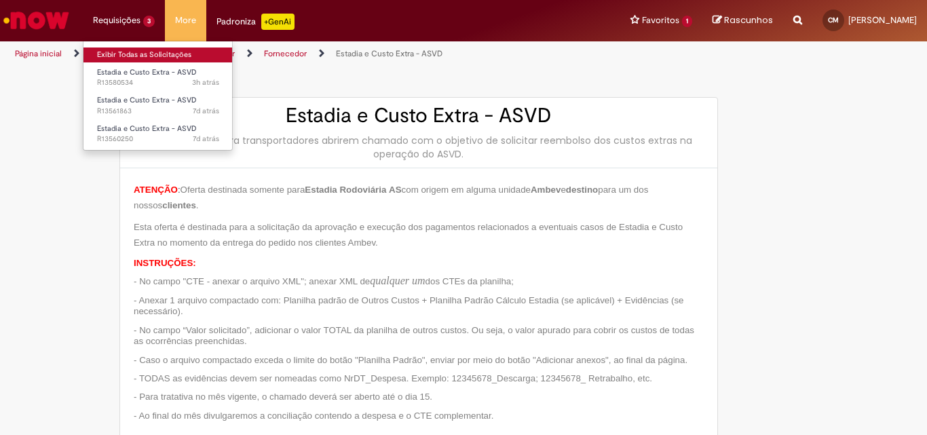  I want to click on a: Rascunhos, so click(743, 20).